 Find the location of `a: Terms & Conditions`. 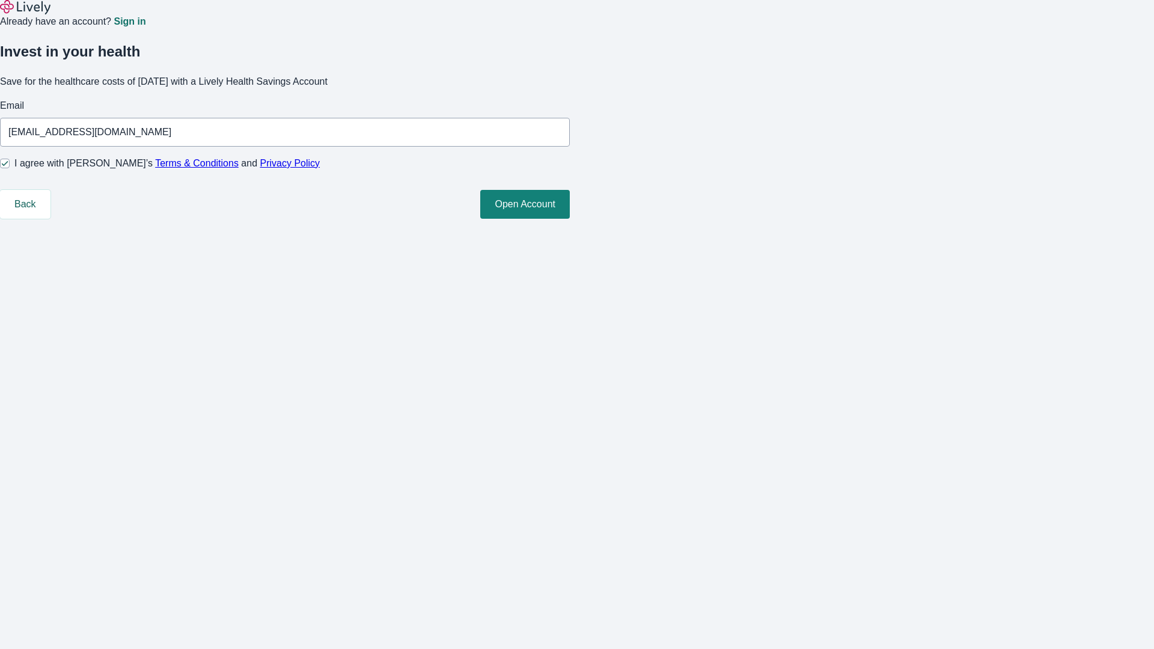

a: Terms & Conditions is located at coordinates (197, 163).